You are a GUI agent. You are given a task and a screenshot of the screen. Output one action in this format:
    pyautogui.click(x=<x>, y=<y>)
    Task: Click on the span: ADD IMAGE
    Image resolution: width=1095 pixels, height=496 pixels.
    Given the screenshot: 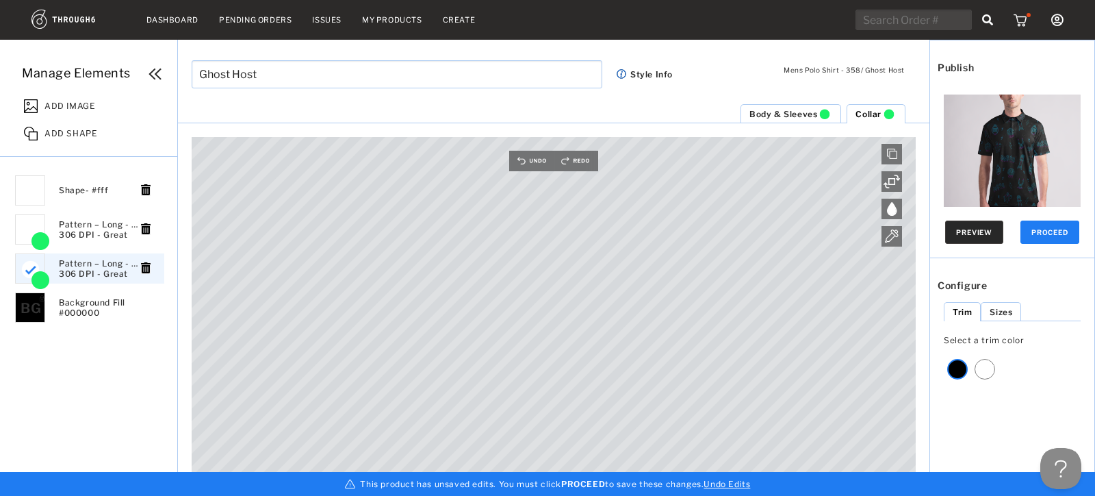 What is the action you would take?
    pyautogui.click(x=70, y=104)
    